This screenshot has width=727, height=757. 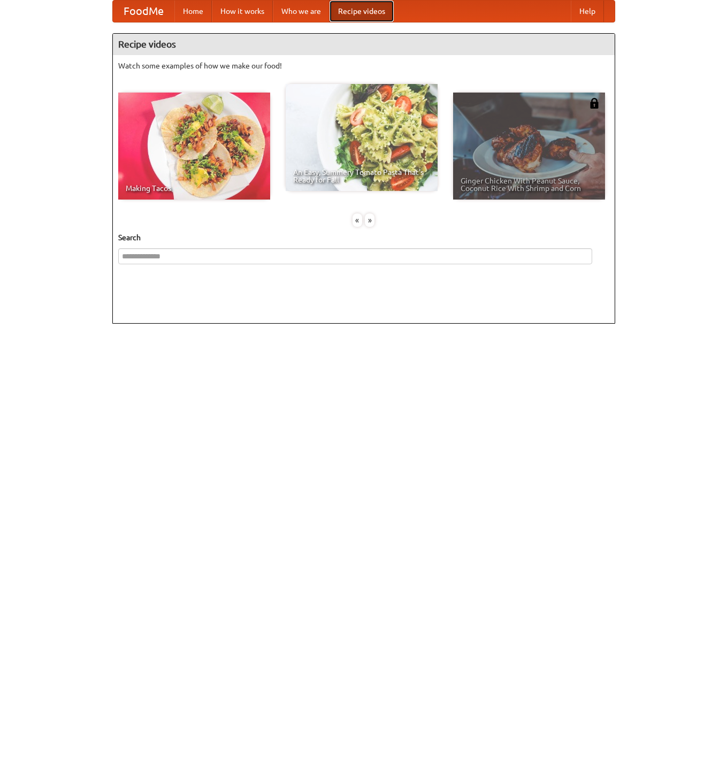 I want to click on a: An Easy, Summery Tomato Pasta That's Ready for Fall, so click(x=362, y=137).